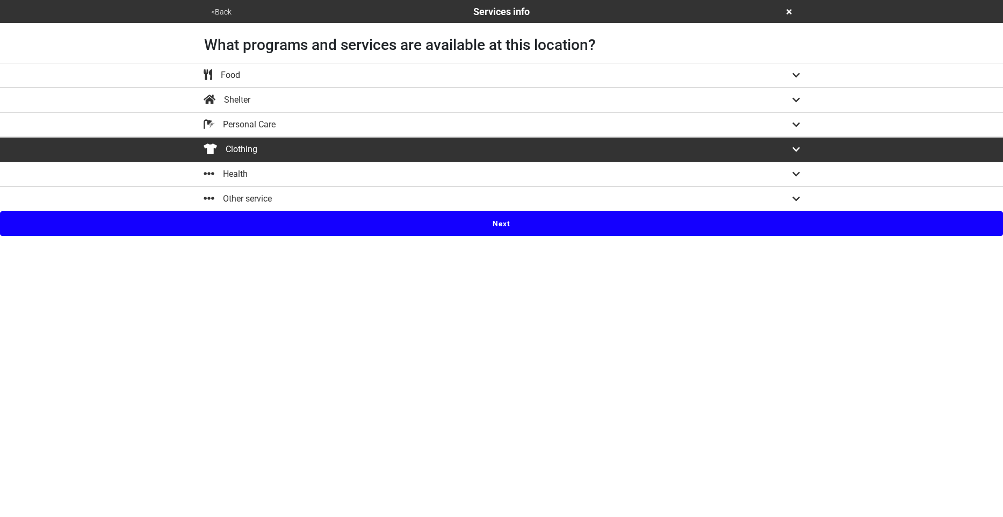 Image resolution: width=1003 pixels, height=517 pixels. I want to click on span: Services info, so click(501, 11).